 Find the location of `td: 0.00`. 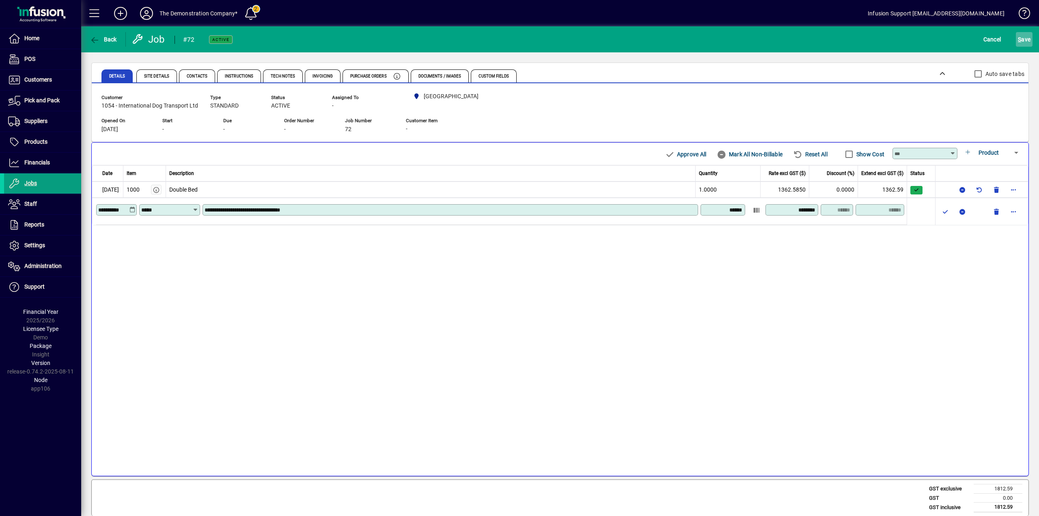

td: 0.00 is located at coordinates (998, 498).